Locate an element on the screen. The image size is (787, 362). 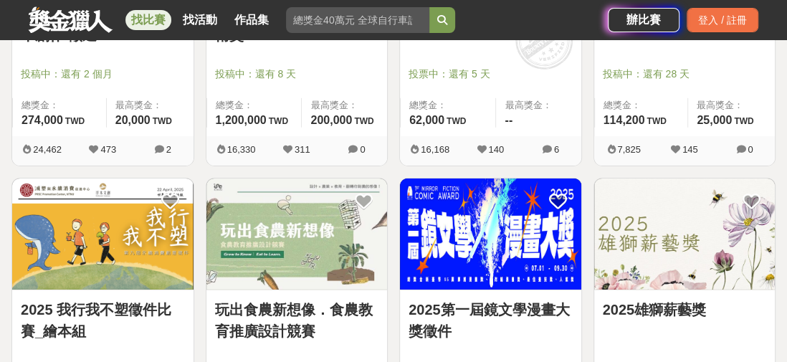
a: 2025 我行我不塑徵件比賽_繪本組 is located at coordinates (103, 321).